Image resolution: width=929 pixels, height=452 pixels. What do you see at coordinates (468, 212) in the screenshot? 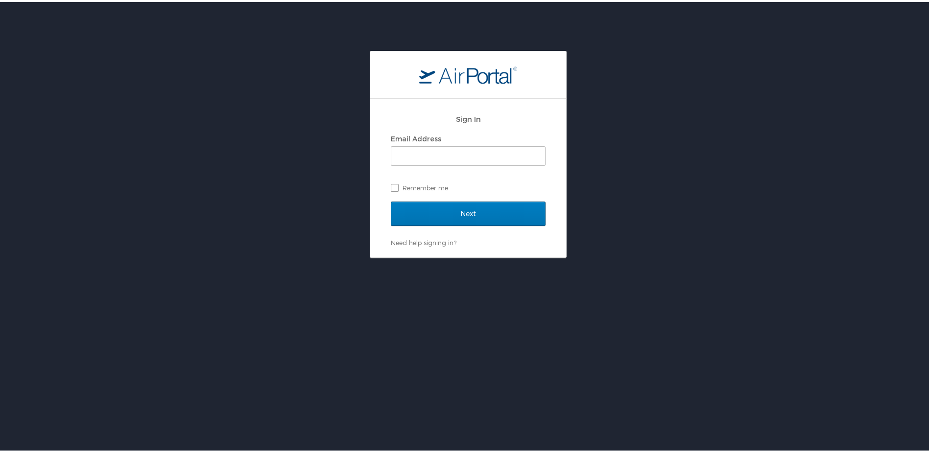
I see `input: Next` at bounding box center [468, 212].